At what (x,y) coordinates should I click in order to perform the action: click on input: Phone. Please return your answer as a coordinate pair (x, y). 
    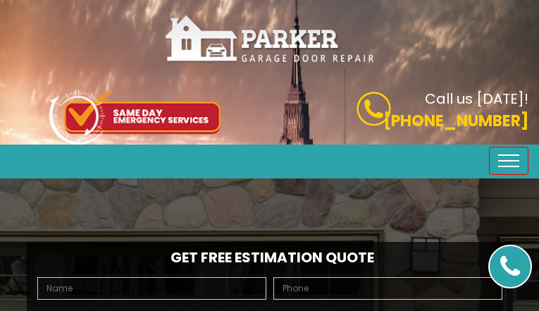
    Looking at the image, I should click on (387, 288).